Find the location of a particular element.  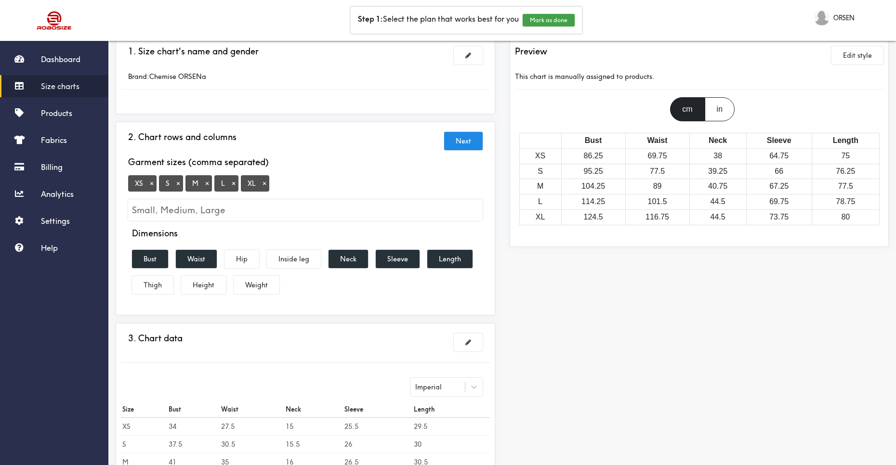

button: Tag at index 0 with value XS focussed. Press backspace to remove is located at coordinates (152, 184).